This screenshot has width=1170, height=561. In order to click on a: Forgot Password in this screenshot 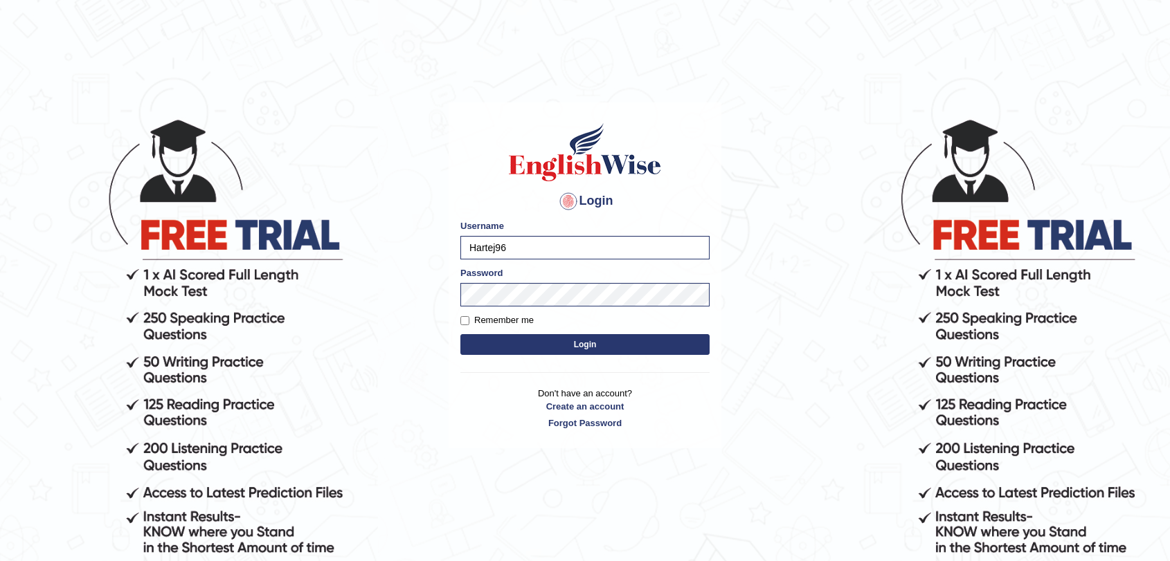, I will do `click(585, 423)`.